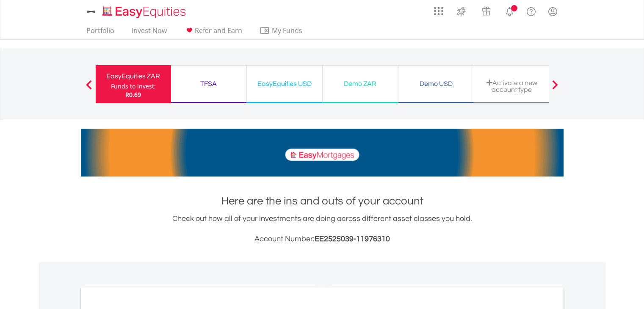 The width and height of the screenshot is (644, 309). I want to click on span: EE2525039-11976310, so click(352, 239).